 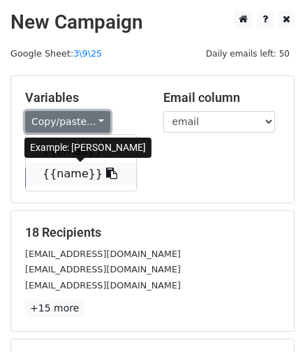 I want to click on a: +15 more, so click(x=55, y=308).